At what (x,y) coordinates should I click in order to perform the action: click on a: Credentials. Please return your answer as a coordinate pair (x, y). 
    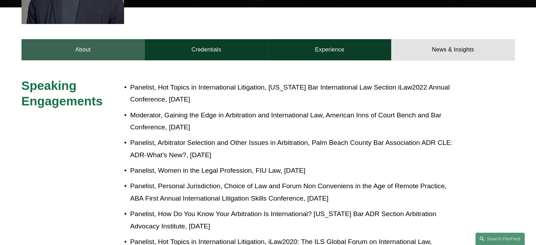
    Looking at the image, I should click on (206, 50).